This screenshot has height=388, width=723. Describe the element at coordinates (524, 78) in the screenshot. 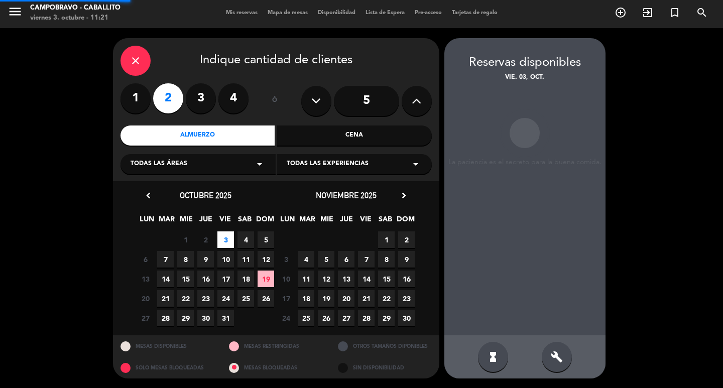

I see `div: vie. 03, oct.` at that location.